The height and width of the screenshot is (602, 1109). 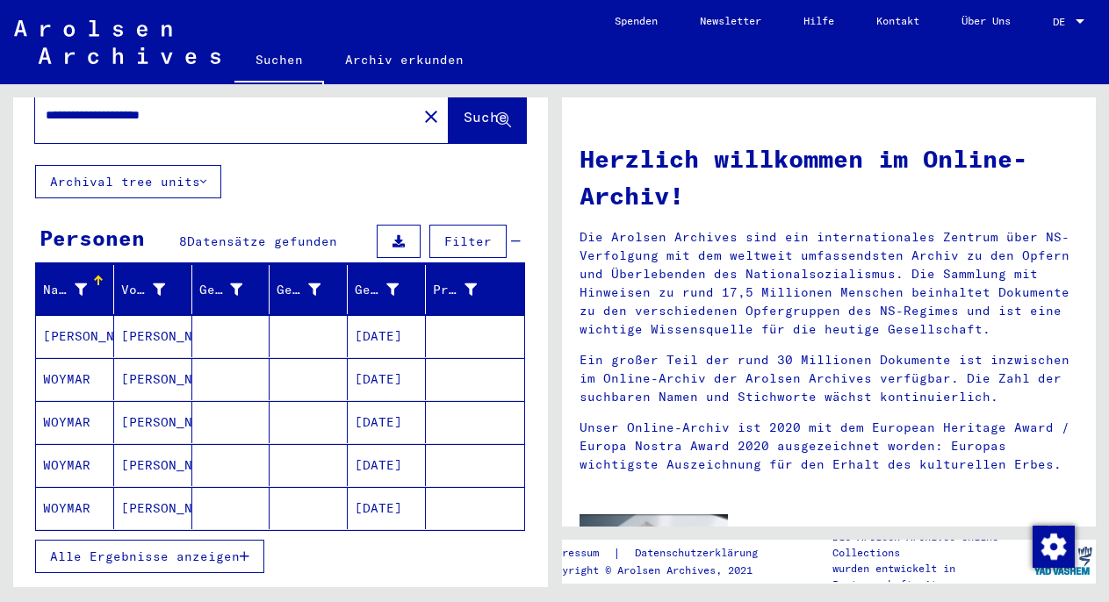 I want to click on button: Filter, so click(x=468, y=241).